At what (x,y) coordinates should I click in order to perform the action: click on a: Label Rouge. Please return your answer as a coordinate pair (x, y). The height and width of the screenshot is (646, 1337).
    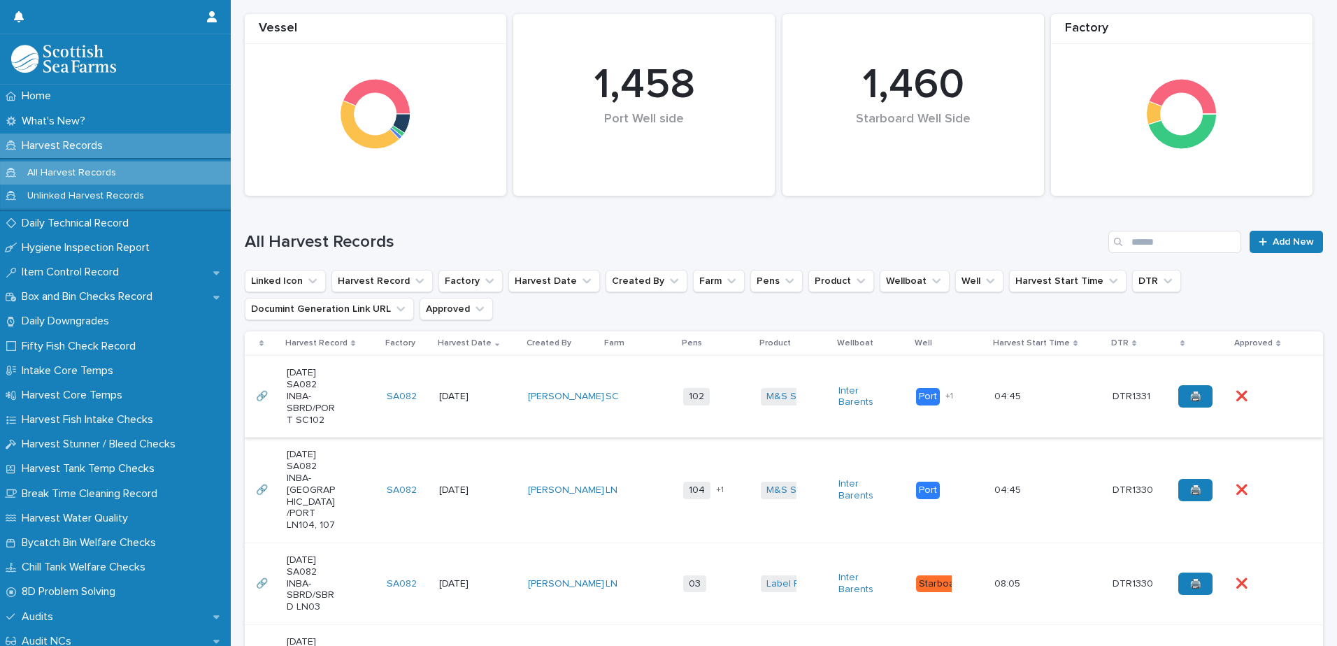
    Looking at the image, I should click on (795, 584).